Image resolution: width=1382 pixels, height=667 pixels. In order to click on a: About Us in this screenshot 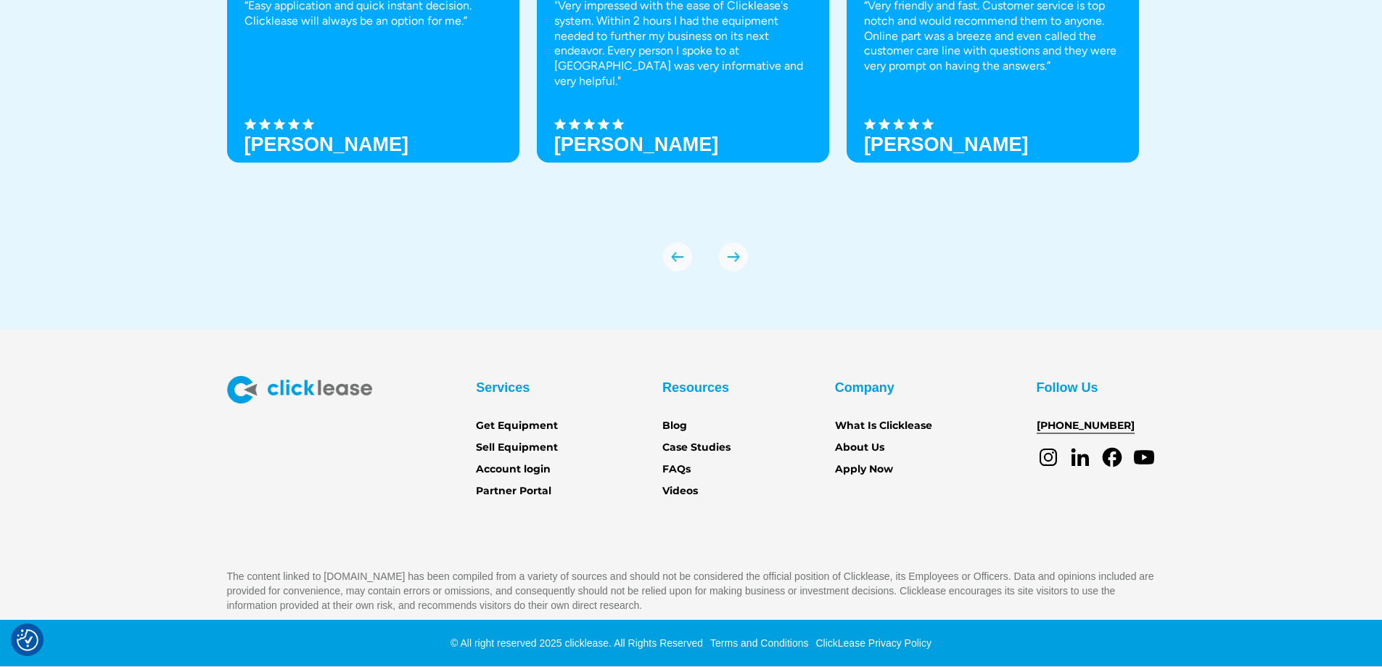, I will do `click(860, 448)`.